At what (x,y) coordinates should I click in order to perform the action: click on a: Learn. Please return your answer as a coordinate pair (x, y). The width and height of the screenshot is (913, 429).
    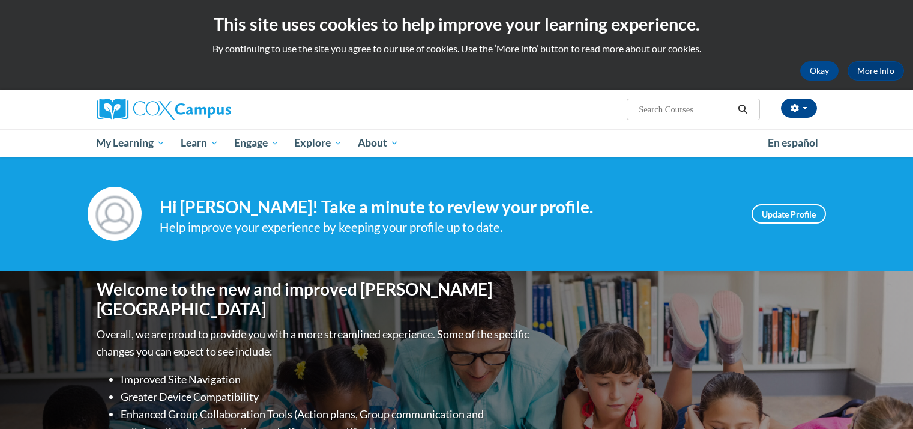
    Looking at the image, I should click on (199, 143).